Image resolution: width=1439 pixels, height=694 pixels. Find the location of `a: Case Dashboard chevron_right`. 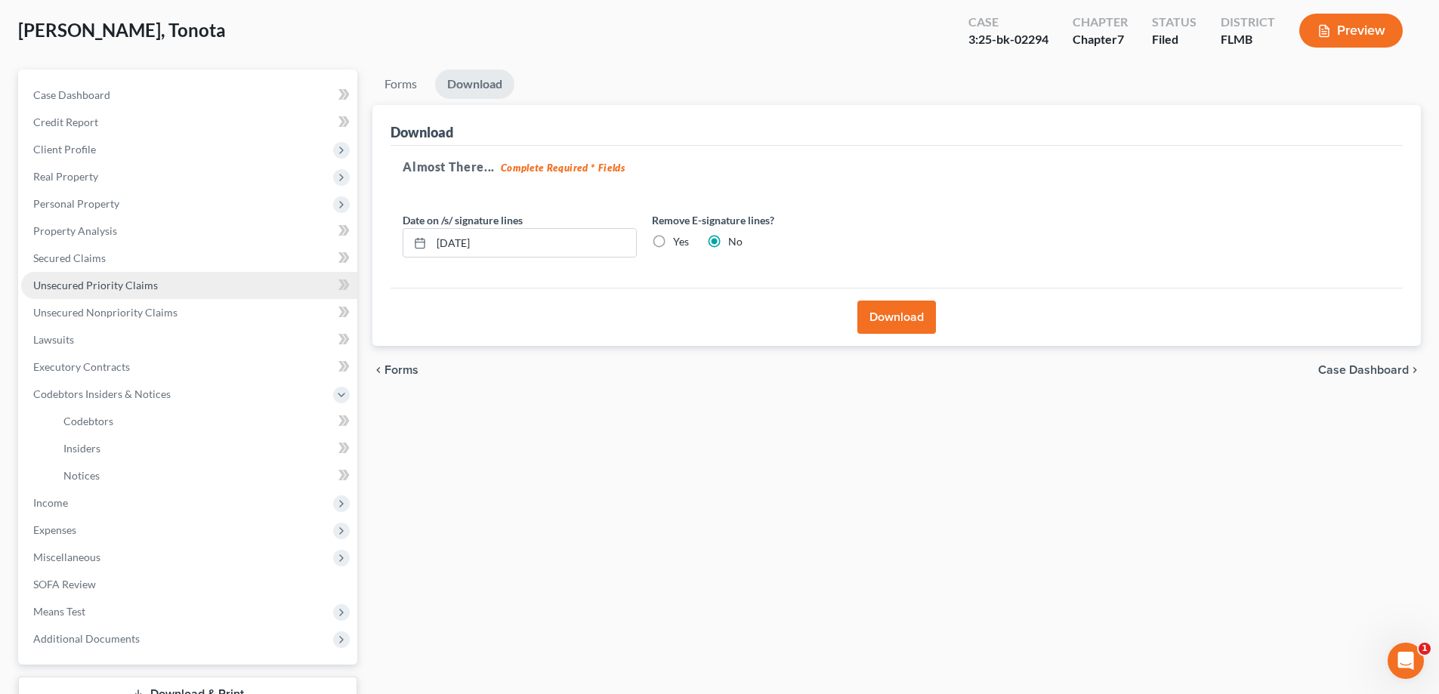

a: Case Dashboard chevron_right is located at coordinates (1370, 370).